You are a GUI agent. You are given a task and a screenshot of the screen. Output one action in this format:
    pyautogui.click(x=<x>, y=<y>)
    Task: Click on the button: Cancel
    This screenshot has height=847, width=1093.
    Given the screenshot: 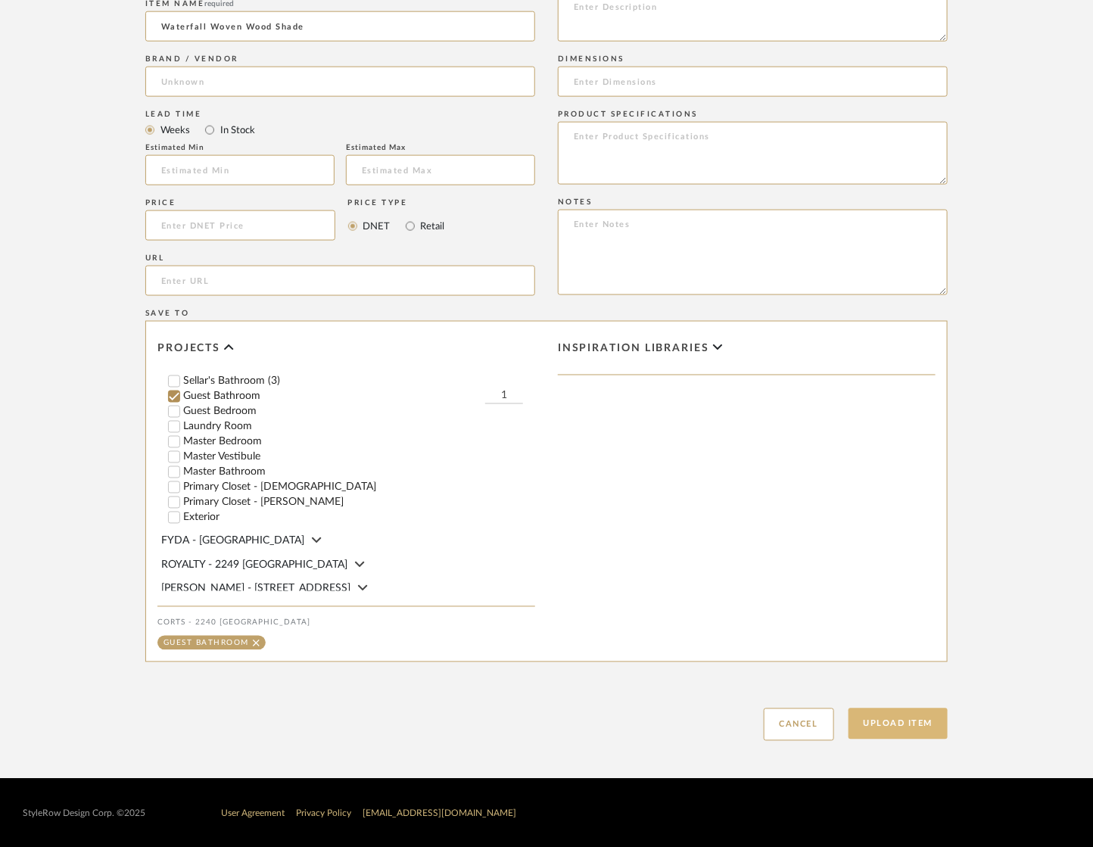 What is the action you would take?
    pyautogui.click(x=798, y=724)
    